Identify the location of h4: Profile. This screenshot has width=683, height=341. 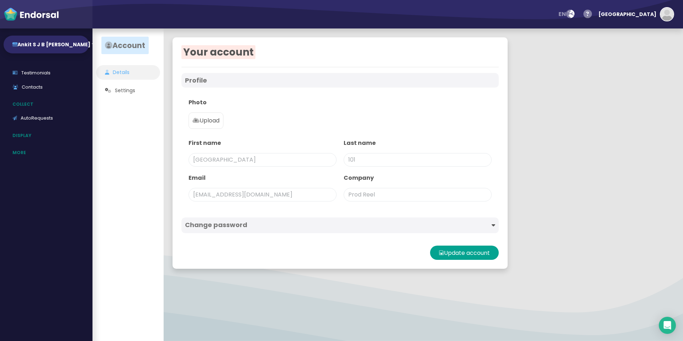
(340, 80).